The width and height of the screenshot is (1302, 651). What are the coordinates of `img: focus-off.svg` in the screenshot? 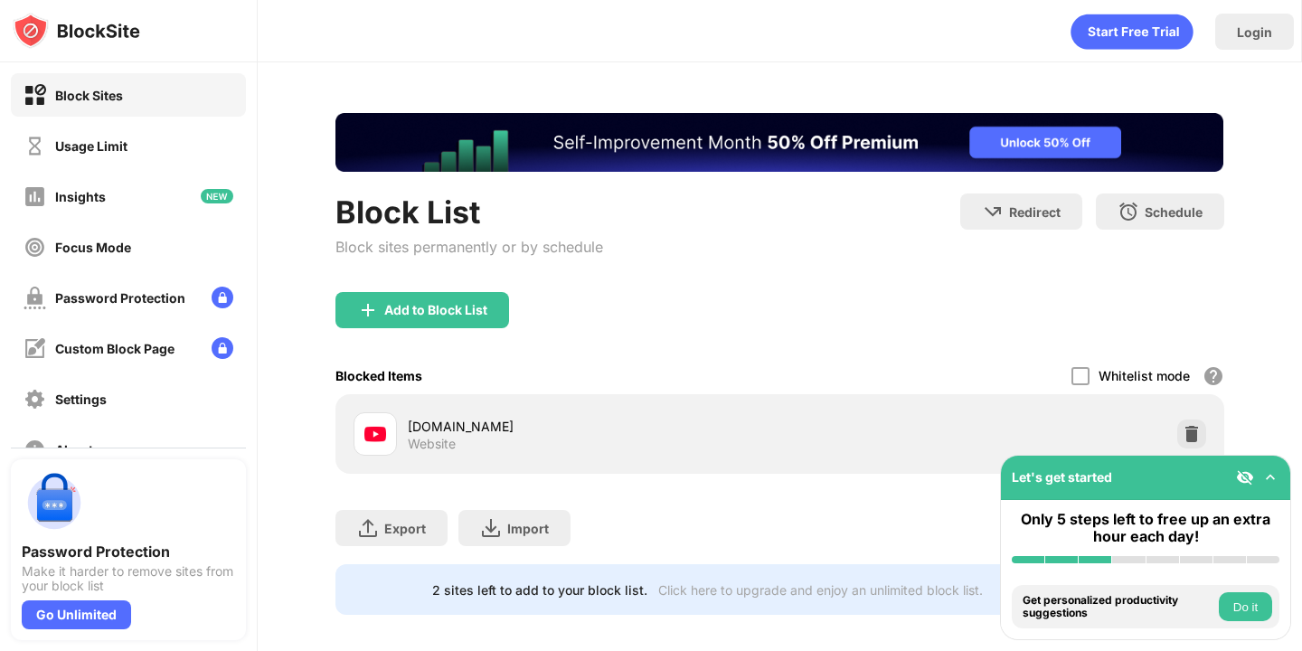 It's located at (34, 247).